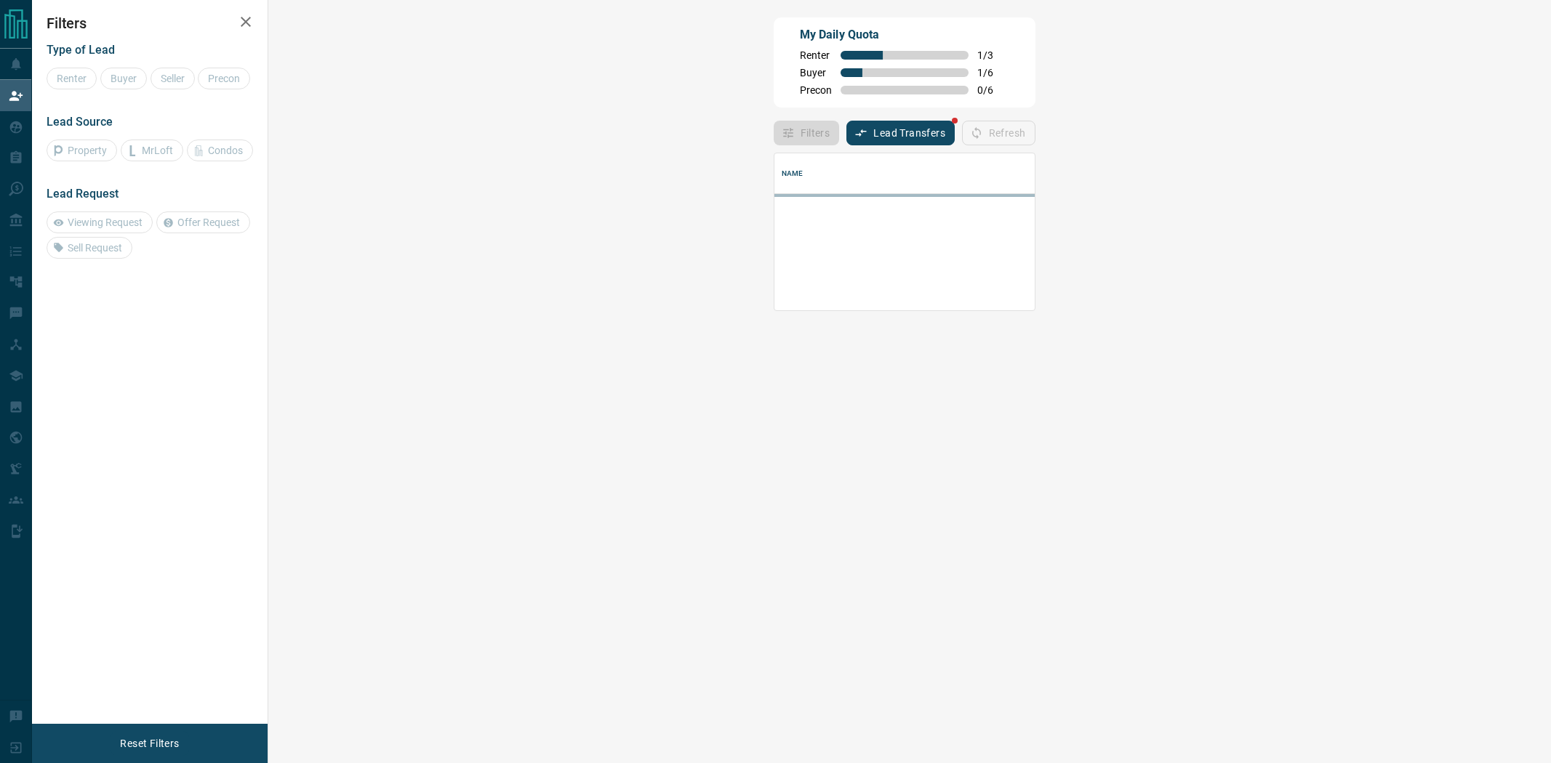 Image resolution: width=1551 pixels, height=763 pixels. I want to click on span: Type of Lead, so click(81, 49).